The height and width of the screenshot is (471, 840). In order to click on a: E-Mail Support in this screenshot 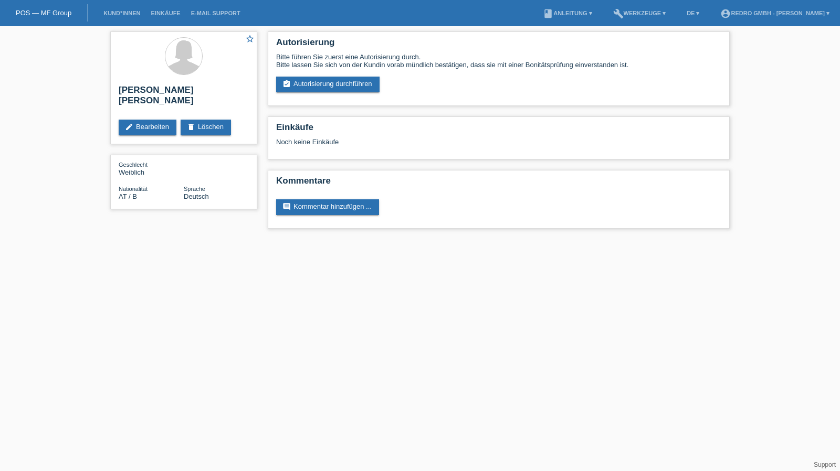, I will do `click(216, 13)`.